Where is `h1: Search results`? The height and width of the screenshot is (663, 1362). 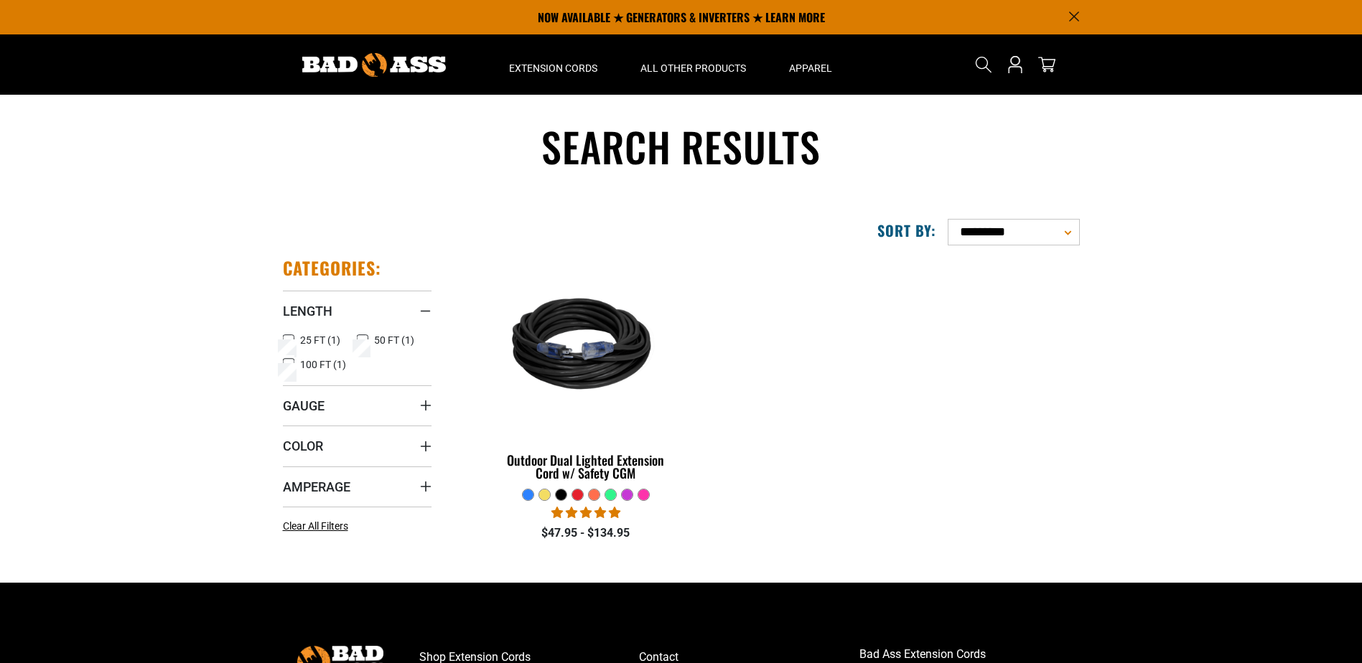
h1: Search results is located at coordinates (681, 146).